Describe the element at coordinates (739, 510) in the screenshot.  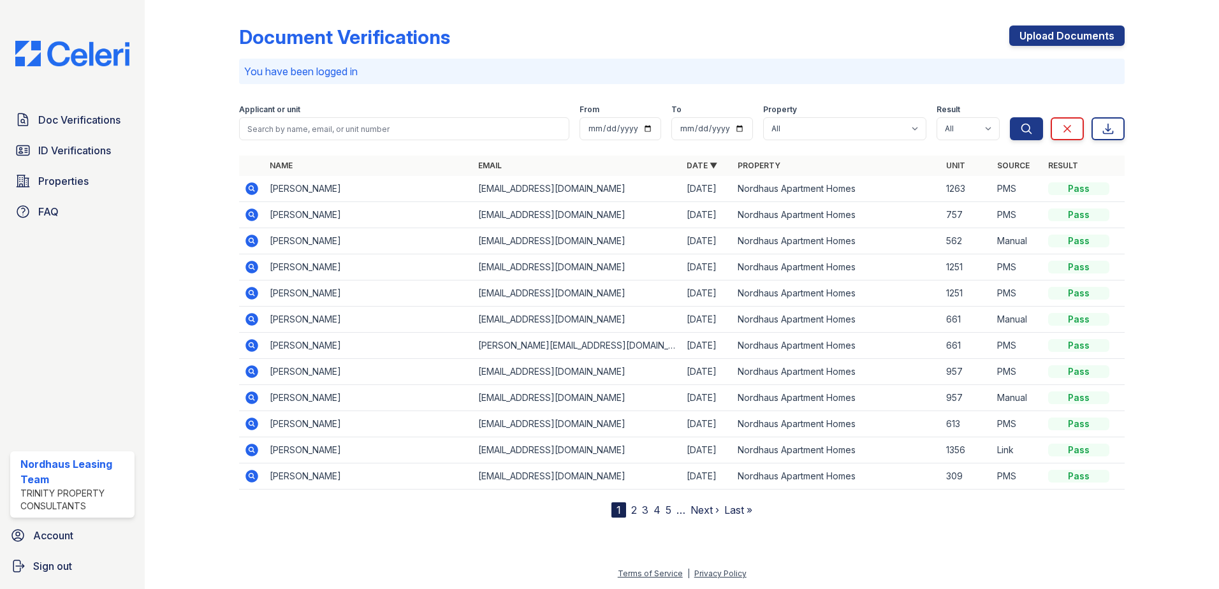
I see `a: Last »` at that location.